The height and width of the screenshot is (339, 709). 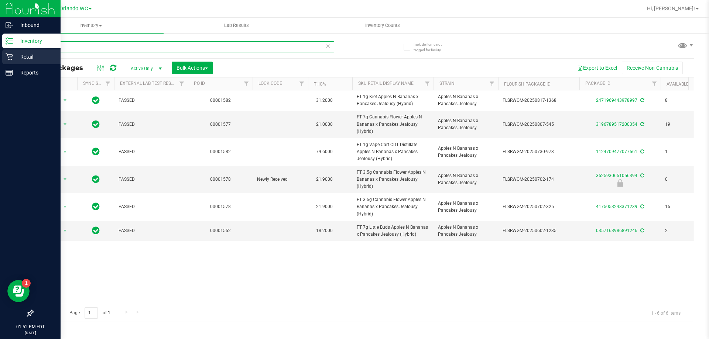 What do you see at coordinates (679, 124) in the screenshot?
I see `span: 19` at bounding box center [679, 124].